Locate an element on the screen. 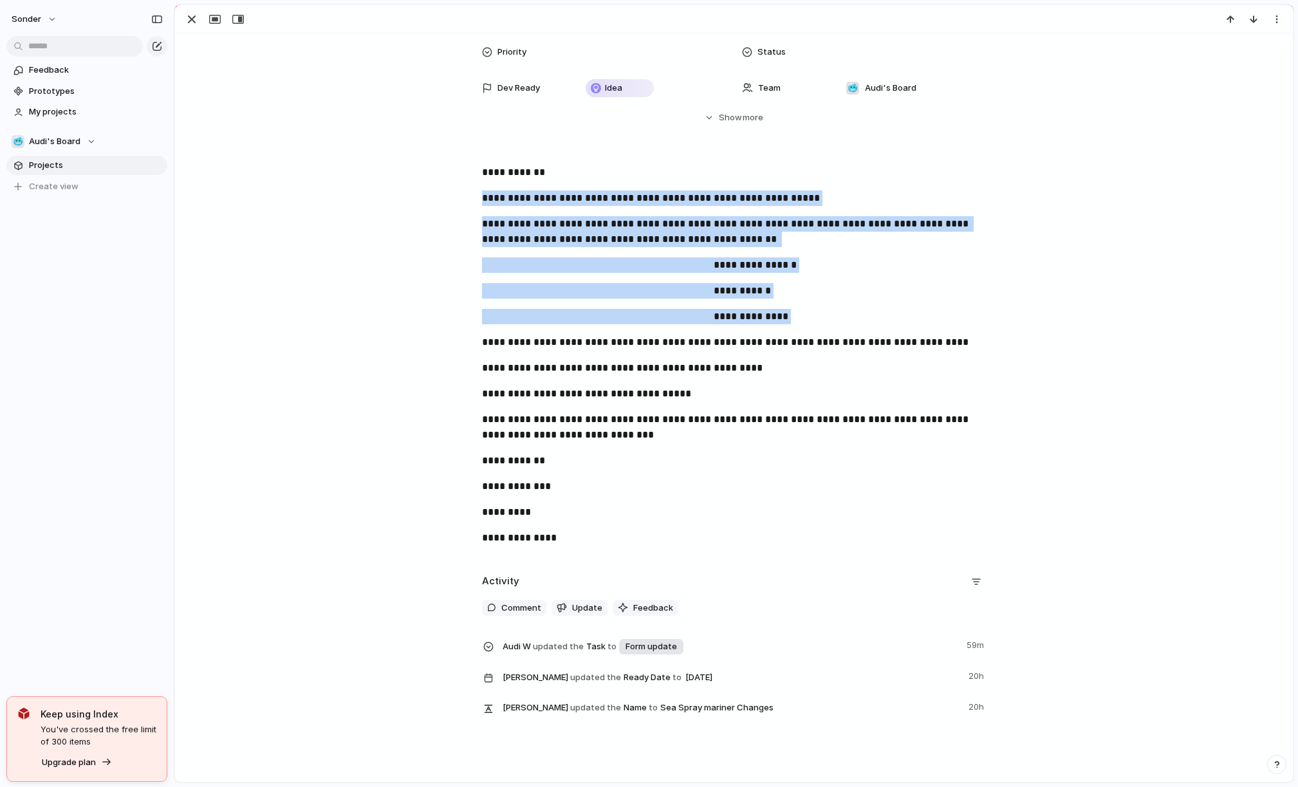  span: Audi W is located at coordinates (517, 647).